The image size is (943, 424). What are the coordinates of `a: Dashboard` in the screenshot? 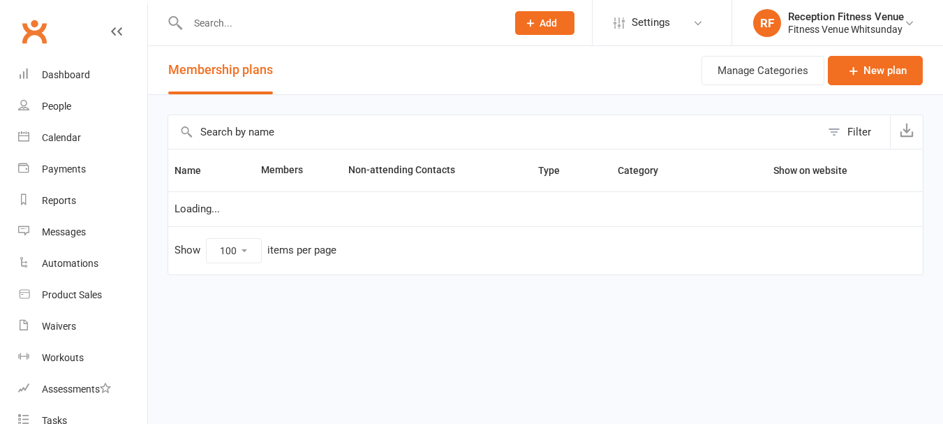 It's located at (82, 75).